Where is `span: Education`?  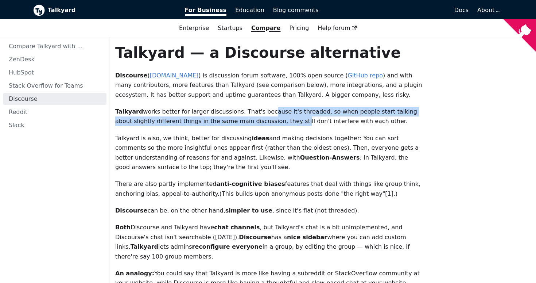
span: Education is located at coordinates (250, 10).